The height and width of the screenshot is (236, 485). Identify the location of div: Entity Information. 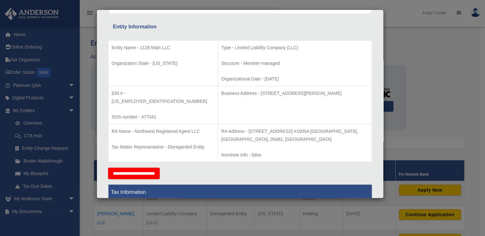
(240, 27).